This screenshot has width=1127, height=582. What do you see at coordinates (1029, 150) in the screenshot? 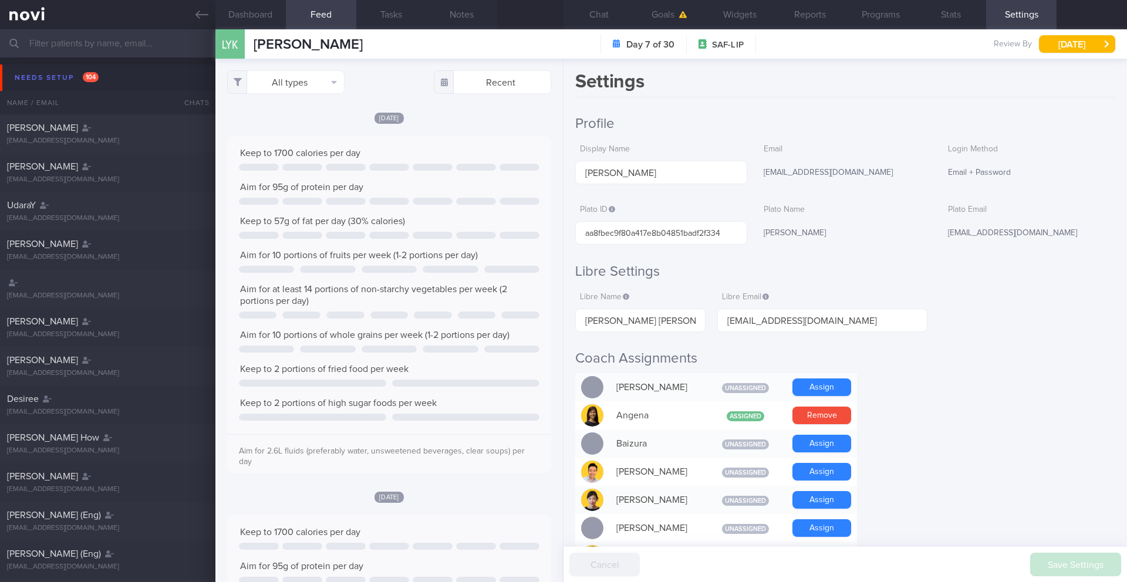
I see `label: Login Method` at bounding box center [1029, 150].